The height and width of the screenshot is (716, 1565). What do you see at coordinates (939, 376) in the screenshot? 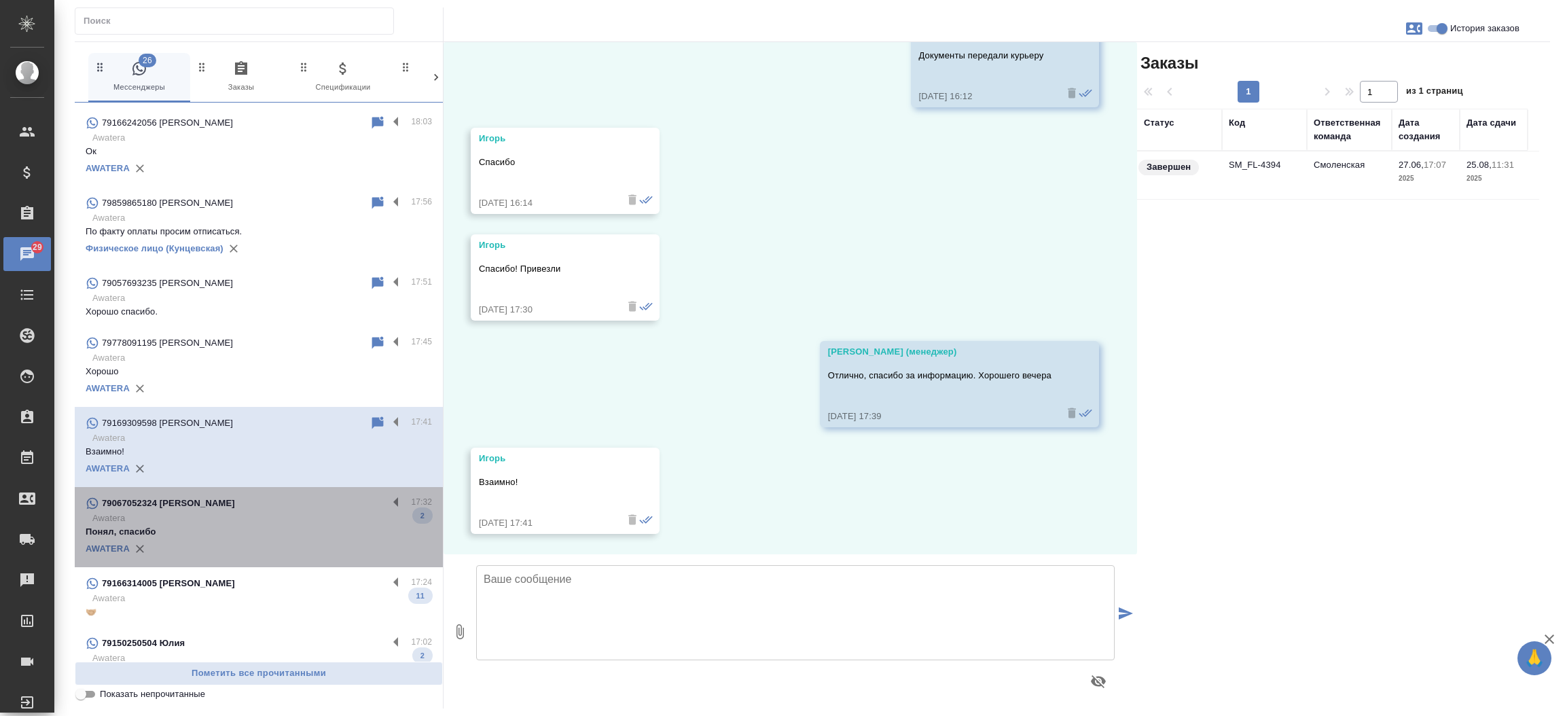
I see `p: Отлично, спасибо за информацию. Хорошего вечера` at bounding box center [939, 376].